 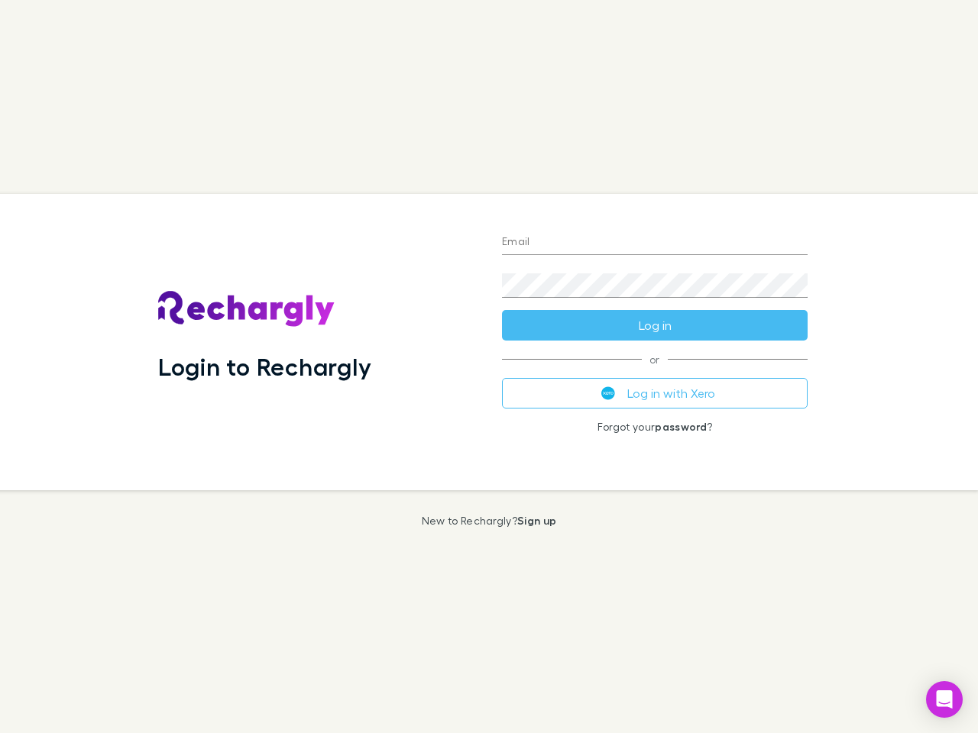 I want to click on img: Rechargly's Logo, so click(x=247, y=309).